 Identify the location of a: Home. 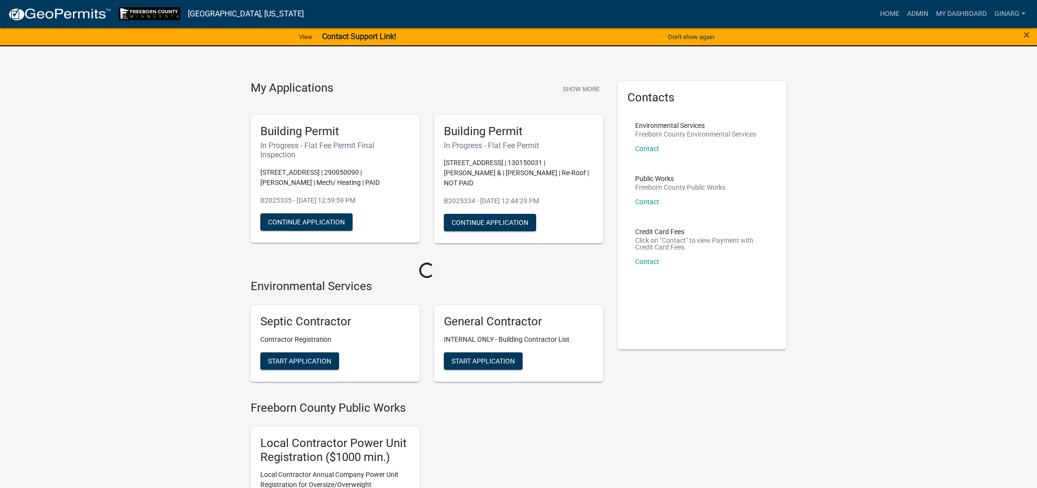
(890, 14).